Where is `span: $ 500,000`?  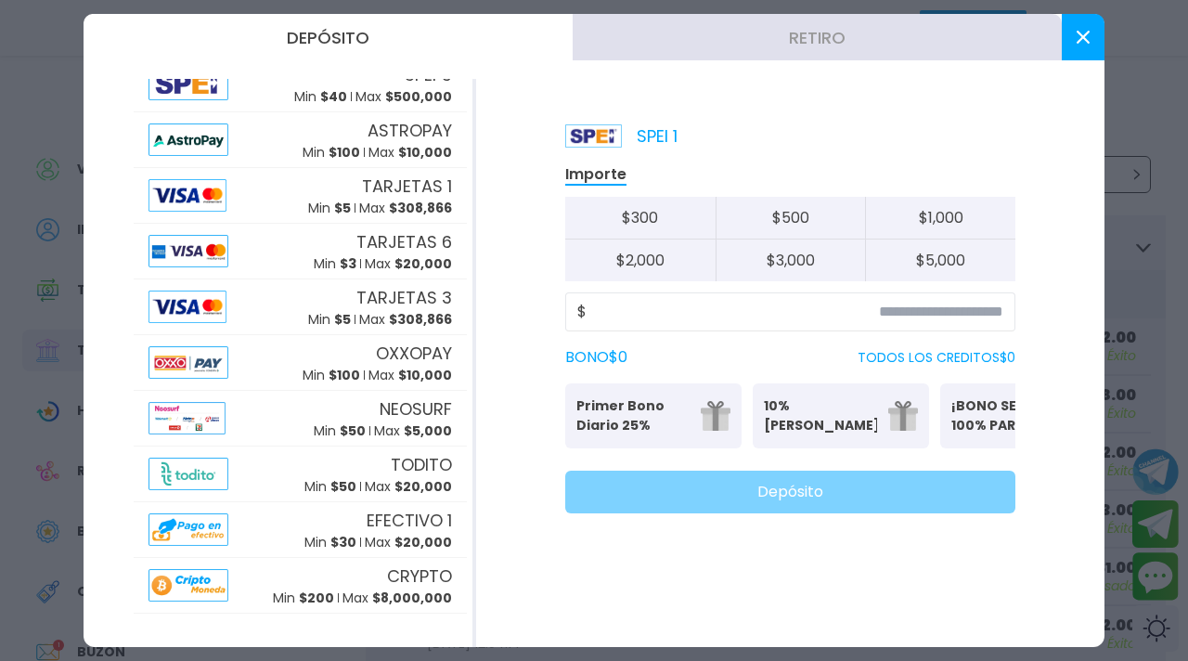 span: $ 500,000 is located at coordinates (419, 97).